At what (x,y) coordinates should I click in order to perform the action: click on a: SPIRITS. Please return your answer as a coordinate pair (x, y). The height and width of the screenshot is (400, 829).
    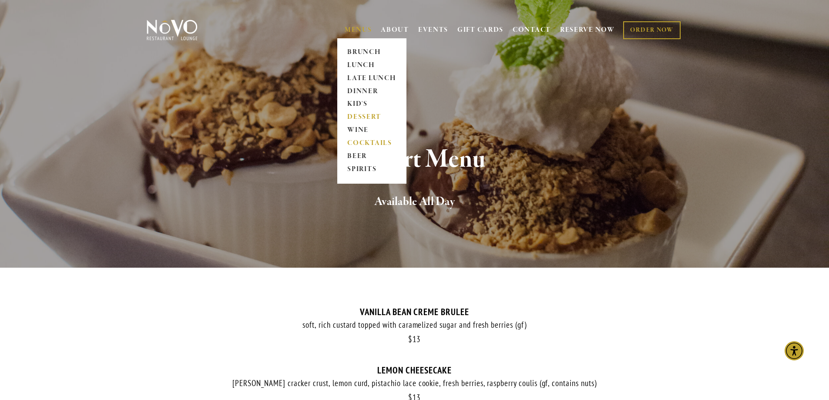
    Looking at the image, I should click on (372, 170).